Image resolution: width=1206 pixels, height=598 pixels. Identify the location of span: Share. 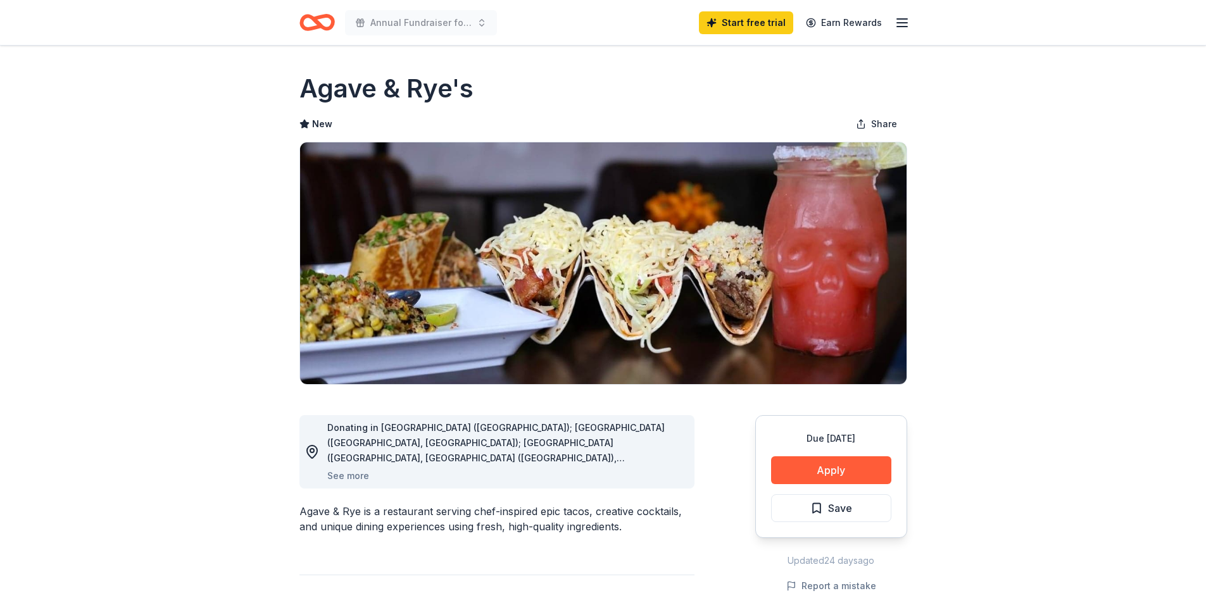
(883, 124).